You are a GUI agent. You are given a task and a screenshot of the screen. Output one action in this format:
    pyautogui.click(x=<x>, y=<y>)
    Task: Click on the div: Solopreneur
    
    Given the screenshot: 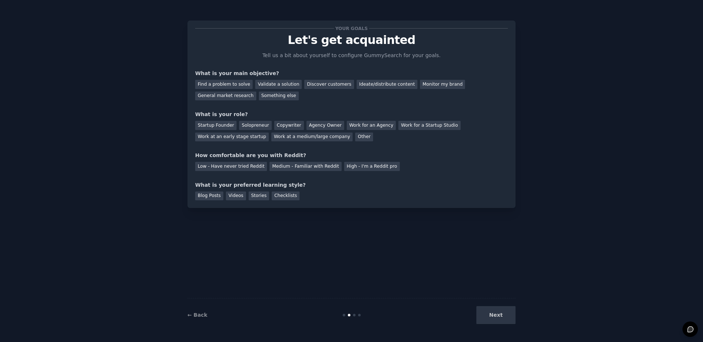 What is the action you would take?
    pyautogui.click(x=255, y=125)
    